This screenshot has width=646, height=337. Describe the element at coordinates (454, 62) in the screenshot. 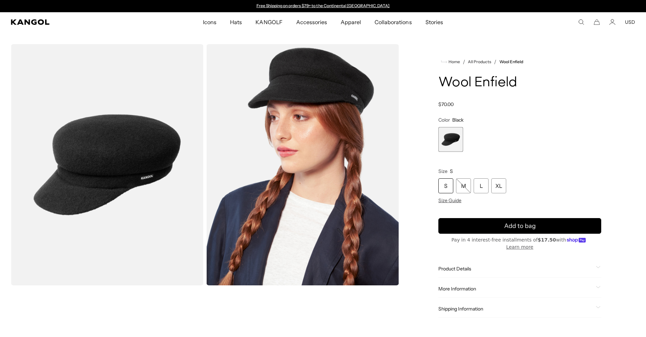

I see `span: Home` at that location.